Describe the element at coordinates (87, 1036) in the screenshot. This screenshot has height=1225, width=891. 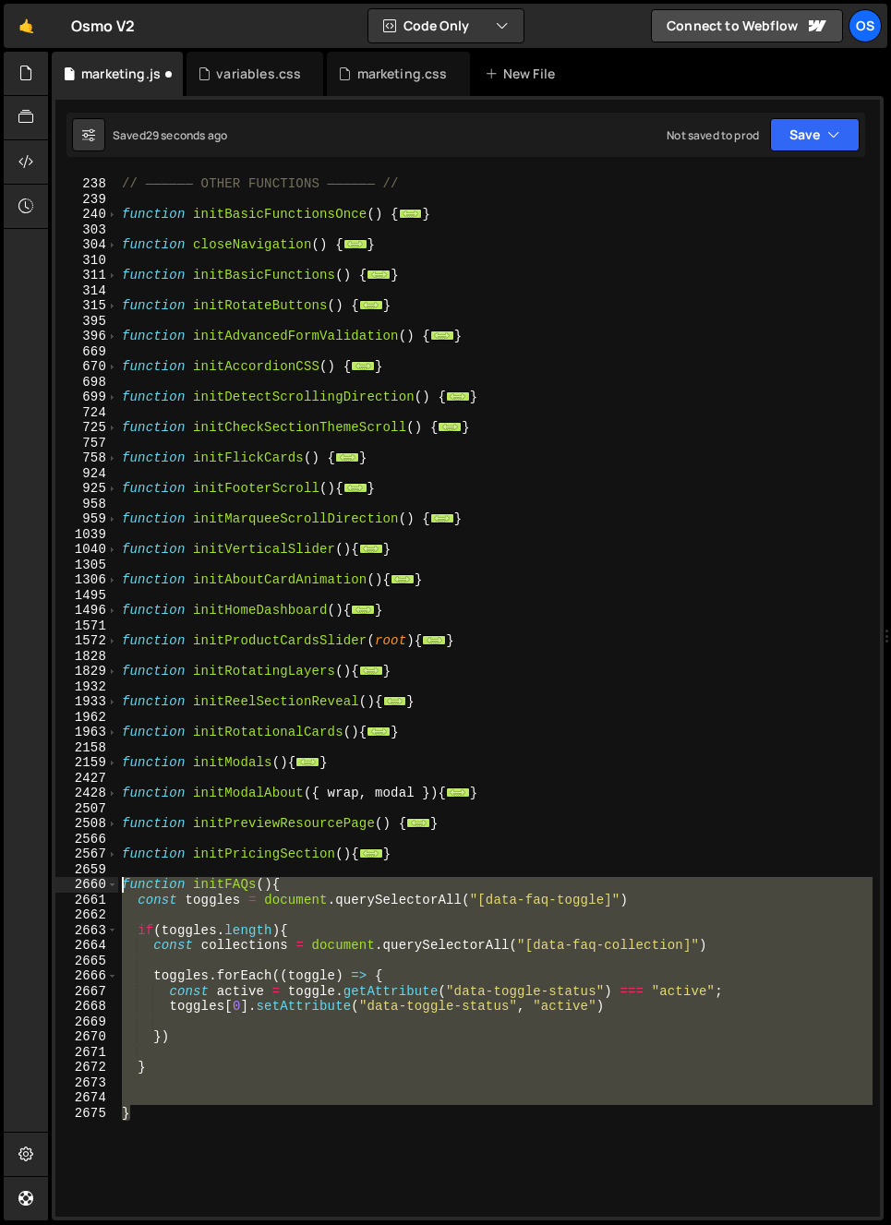
I see `div: 2670` at that location.